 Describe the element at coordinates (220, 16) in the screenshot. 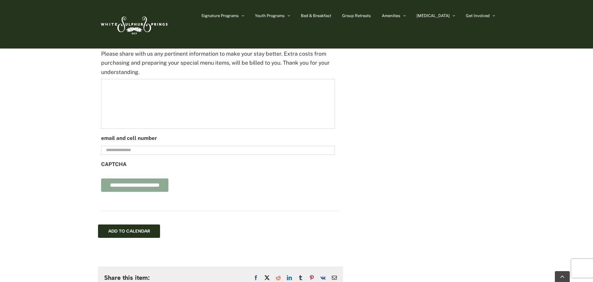

I see `span: Signature Programs` at that location.